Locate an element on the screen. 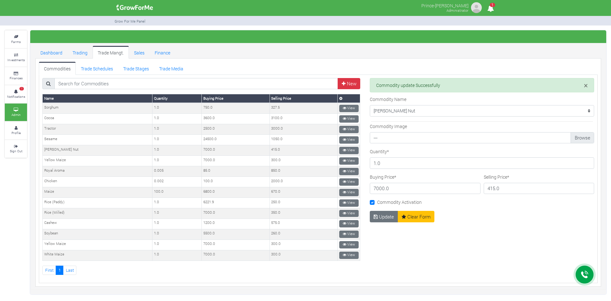  small: Finances is located at coordinates (16, 78).